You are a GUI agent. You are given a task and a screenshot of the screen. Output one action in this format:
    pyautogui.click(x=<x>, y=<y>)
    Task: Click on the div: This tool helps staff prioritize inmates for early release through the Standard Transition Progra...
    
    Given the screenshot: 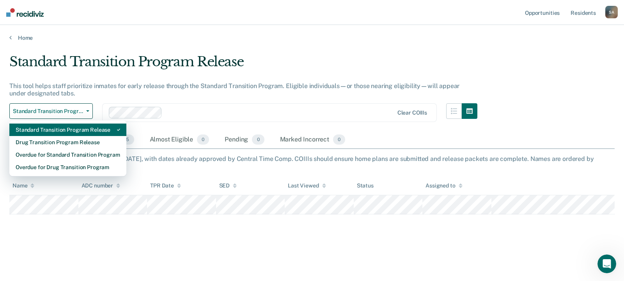 What is the action you would take?
    pyautogui.click(x=243, y=90)
    